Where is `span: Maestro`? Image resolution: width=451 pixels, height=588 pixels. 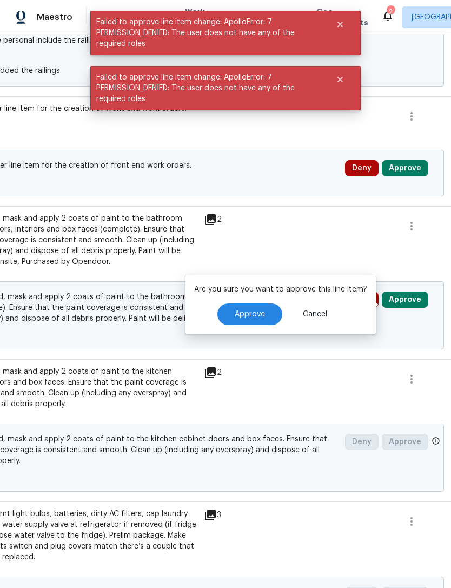 span: Maestro is located at coordinates (55, 17).